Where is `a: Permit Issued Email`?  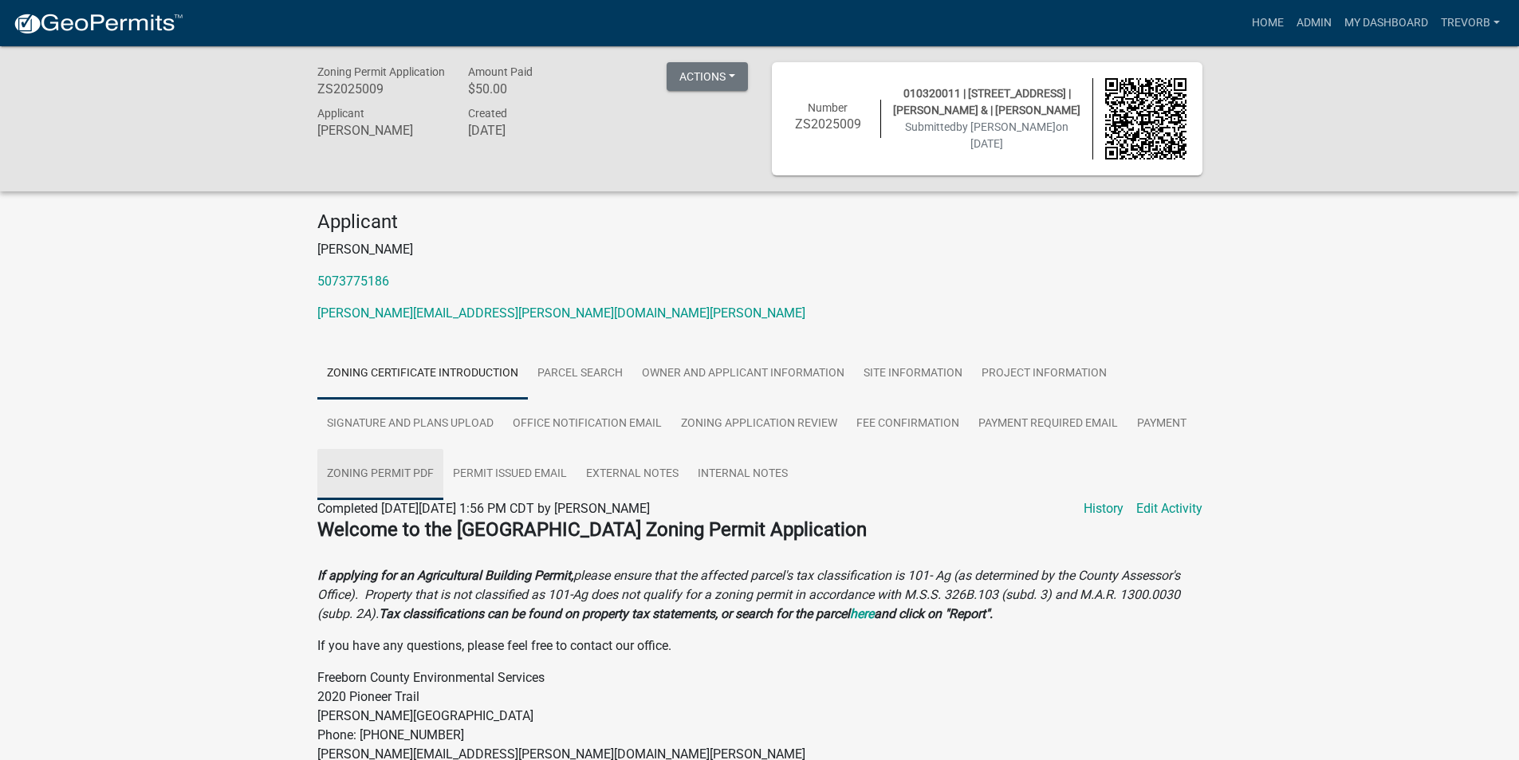
a: Permit Issued Email is located at coordinates (509, 474).